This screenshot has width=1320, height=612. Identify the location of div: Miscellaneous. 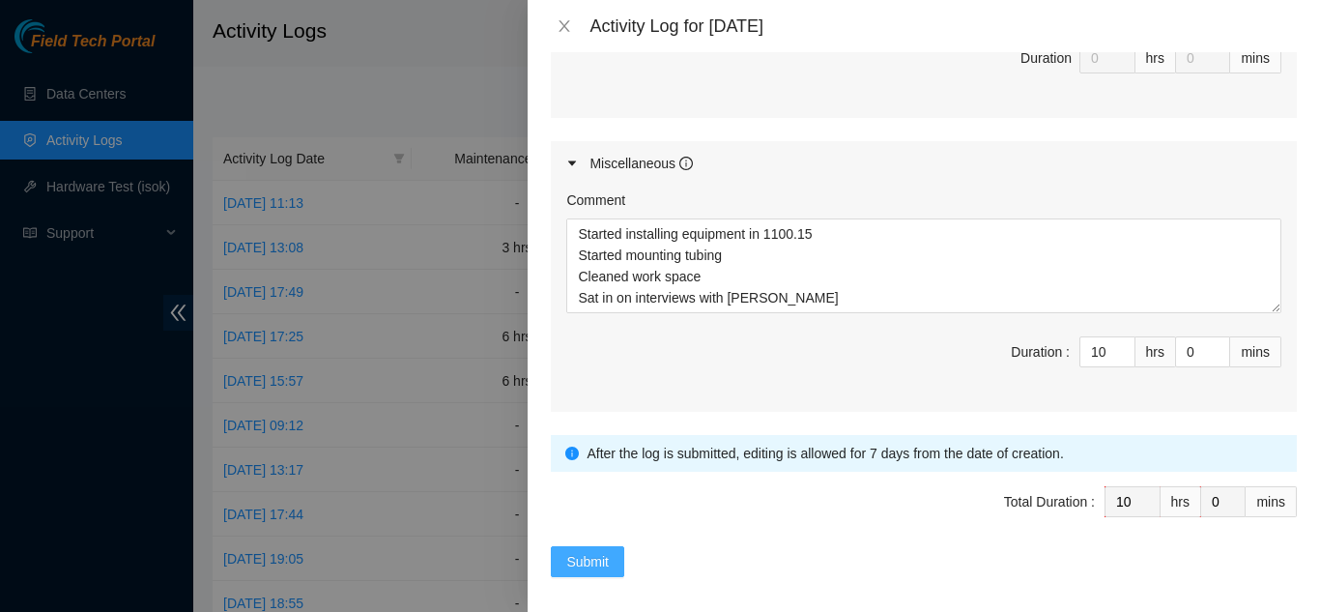
(641, 163).